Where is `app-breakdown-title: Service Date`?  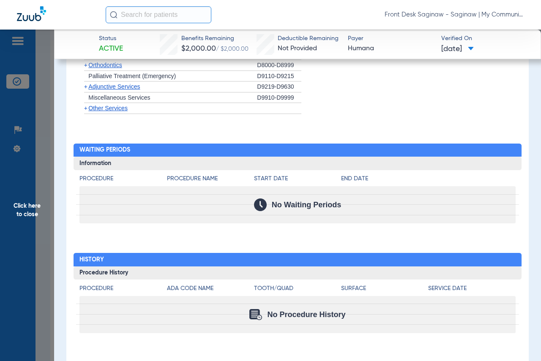
app-breakdown-title: Service Date is located at coordinates (472, 290).